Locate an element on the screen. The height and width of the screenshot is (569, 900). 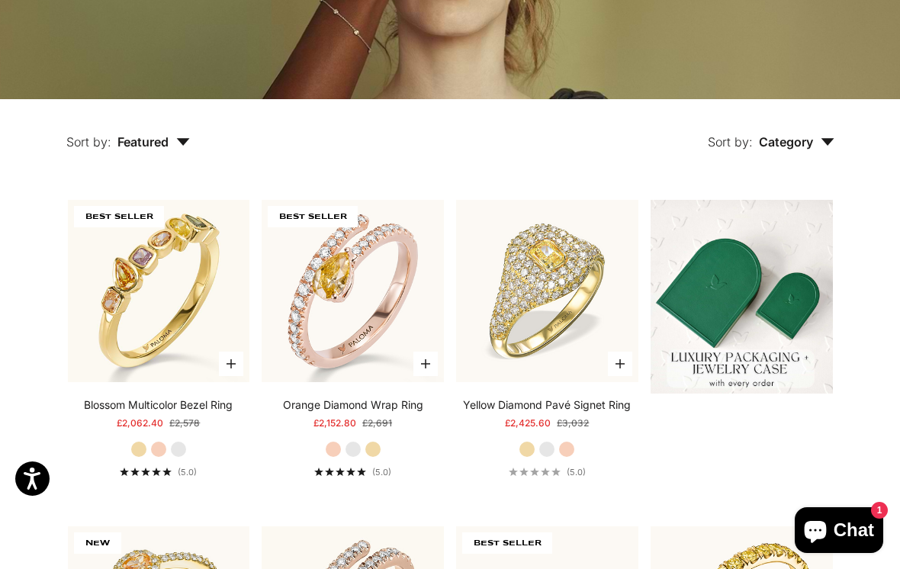
a: Yellow Diamond Pavé Signet Ring is located at coordinates (547, 405).